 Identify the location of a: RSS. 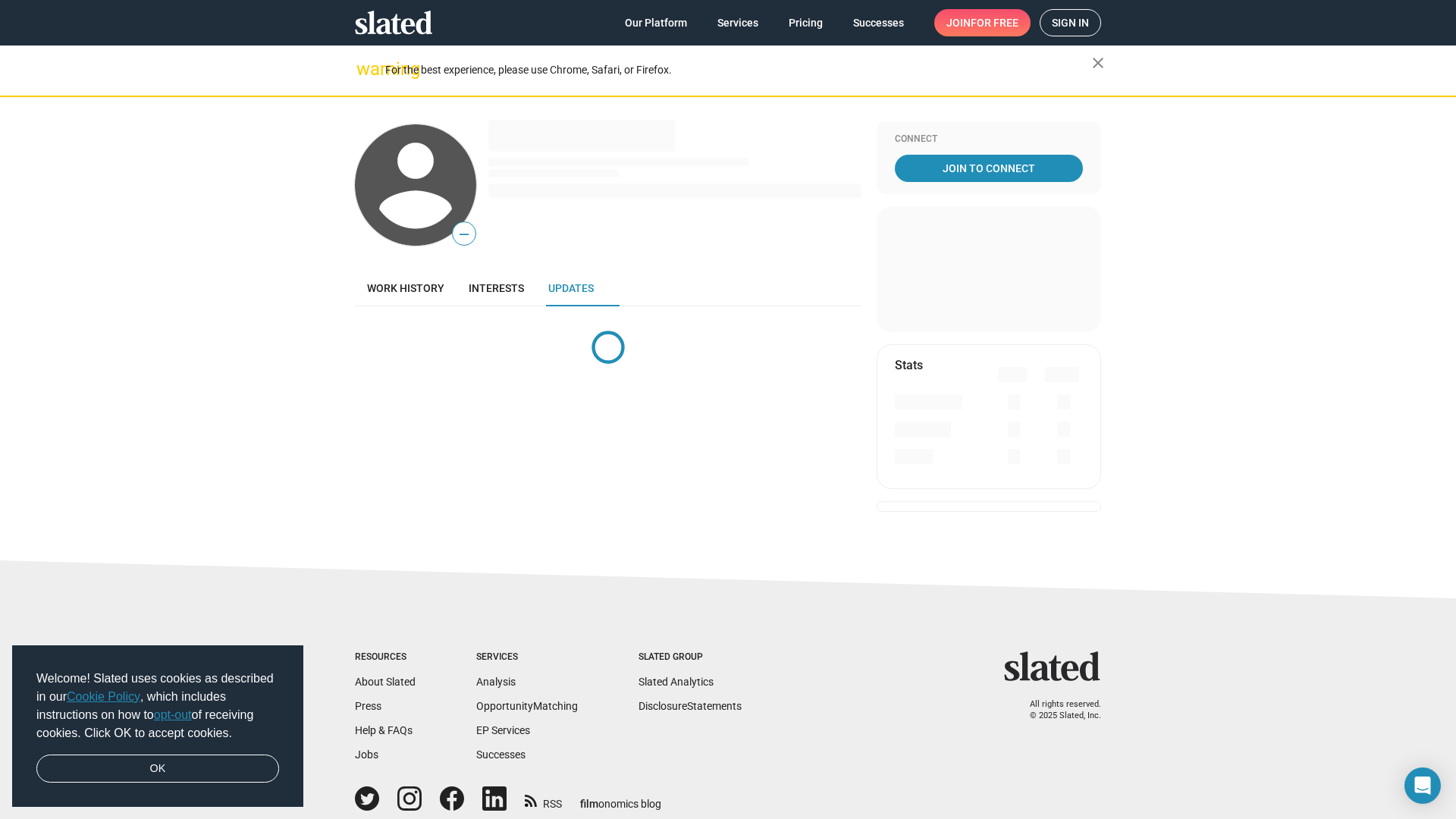
(543, 799).